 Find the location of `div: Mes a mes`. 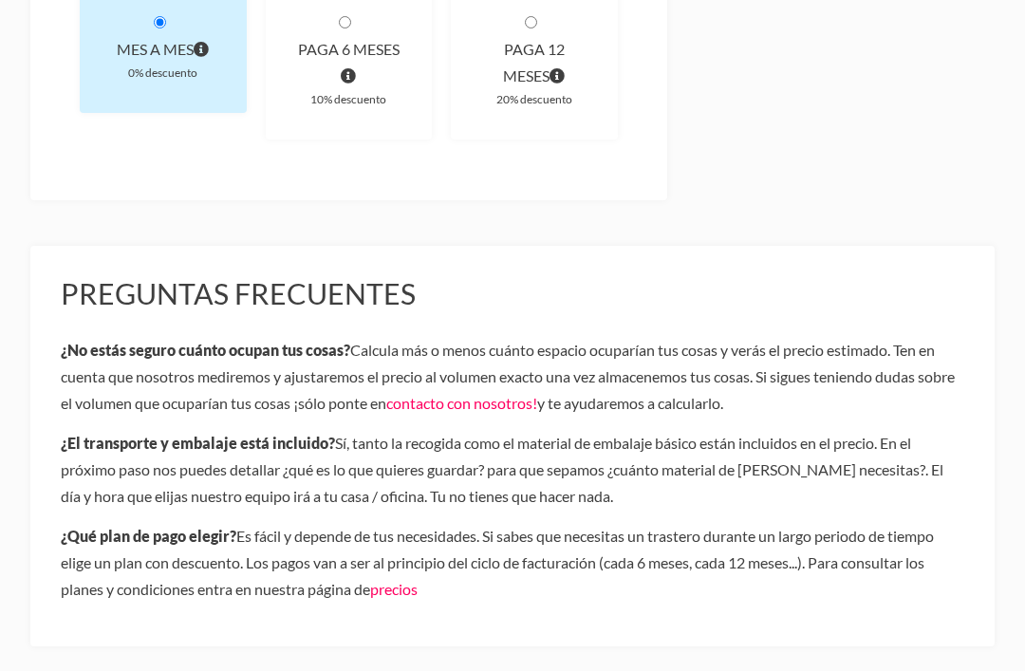

div: Mes a mes is located at coordinates (163, 49).